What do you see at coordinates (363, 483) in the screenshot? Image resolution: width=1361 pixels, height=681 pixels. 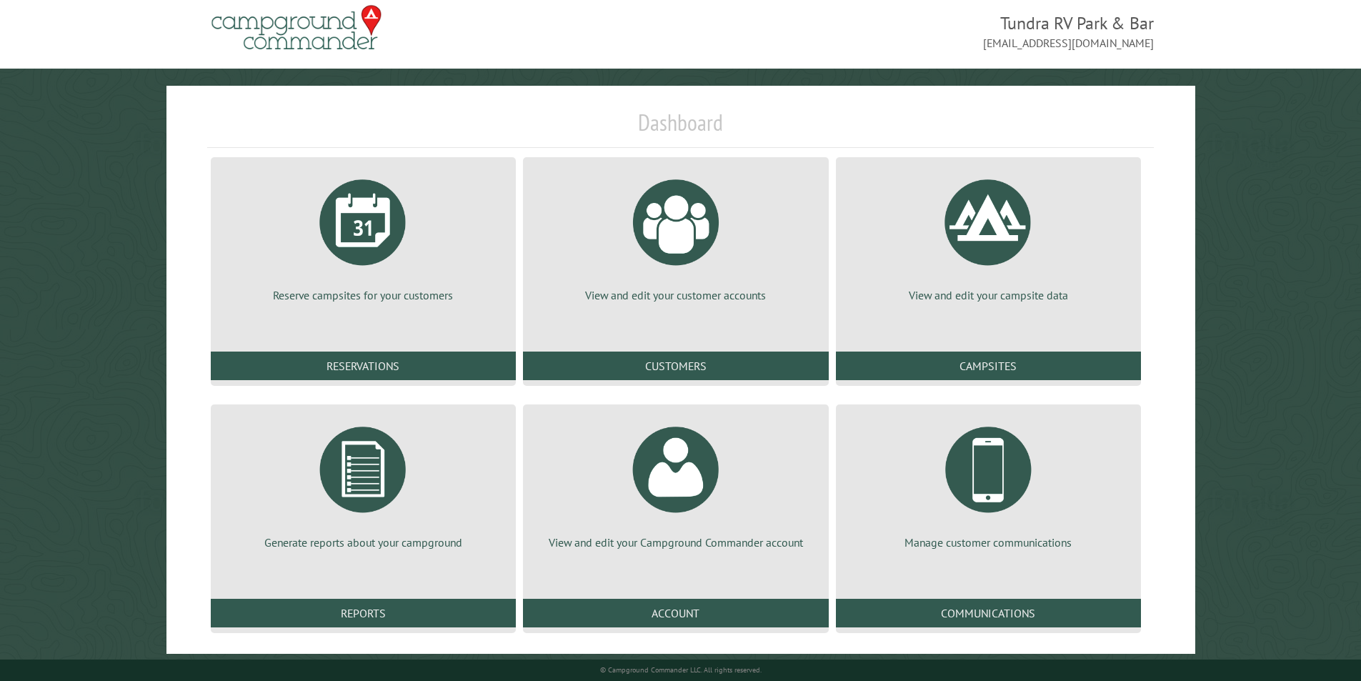 I see `a: Generate reports about your campground` at bounding box center [363, 483].